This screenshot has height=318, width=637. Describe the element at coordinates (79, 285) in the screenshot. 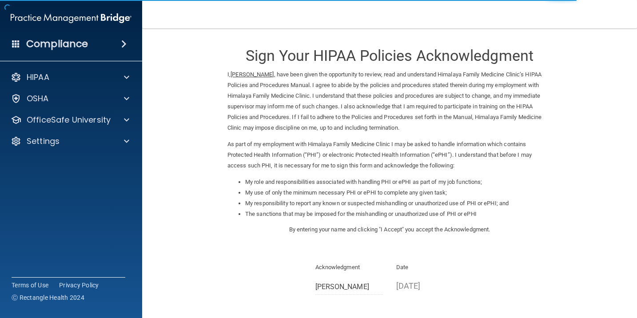

I see `a: Privacy Policy` at that location.